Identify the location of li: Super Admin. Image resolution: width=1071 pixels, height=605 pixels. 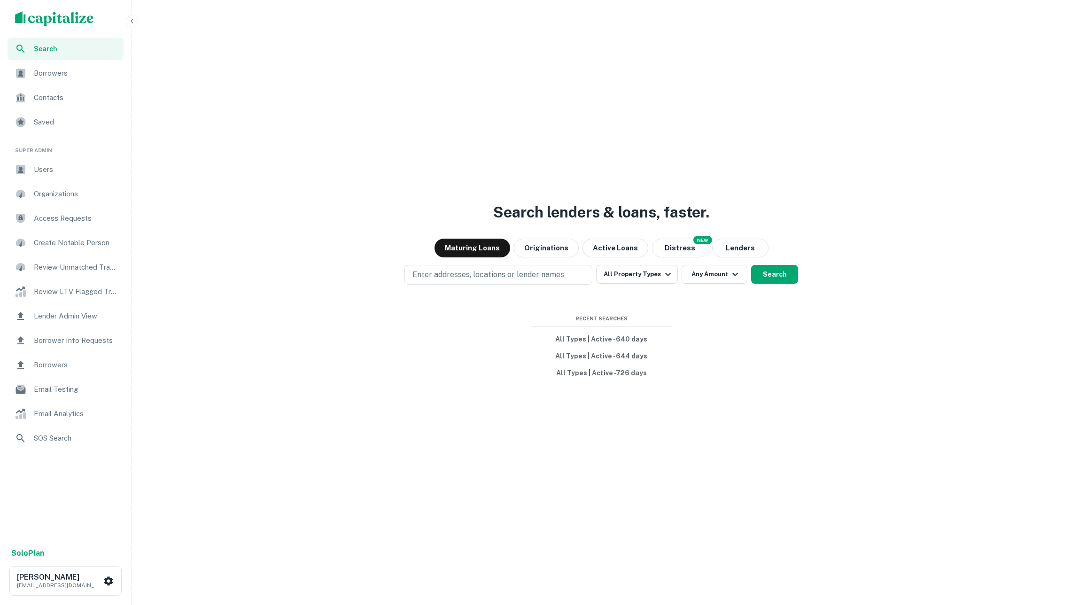
(65, 147).